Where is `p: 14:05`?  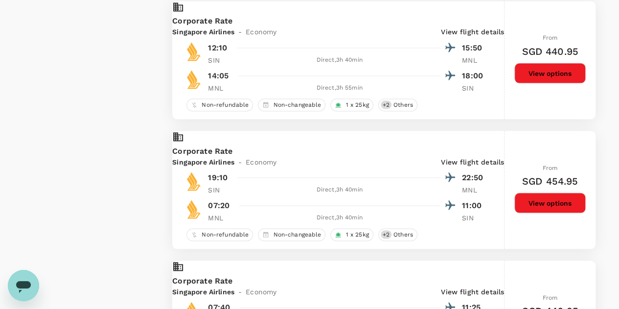
p: 14:05 is located at coordinates (218, 75).